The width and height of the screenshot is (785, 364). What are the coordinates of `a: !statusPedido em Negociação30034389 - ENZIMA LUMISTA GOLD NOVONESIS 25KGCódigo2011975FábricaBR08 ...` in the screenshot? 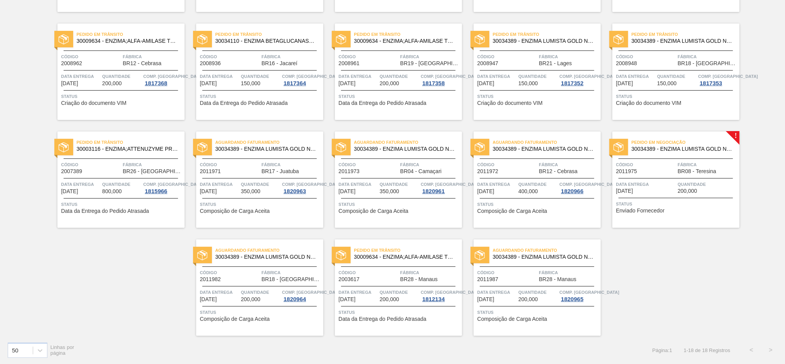 It's located at (670, 179).